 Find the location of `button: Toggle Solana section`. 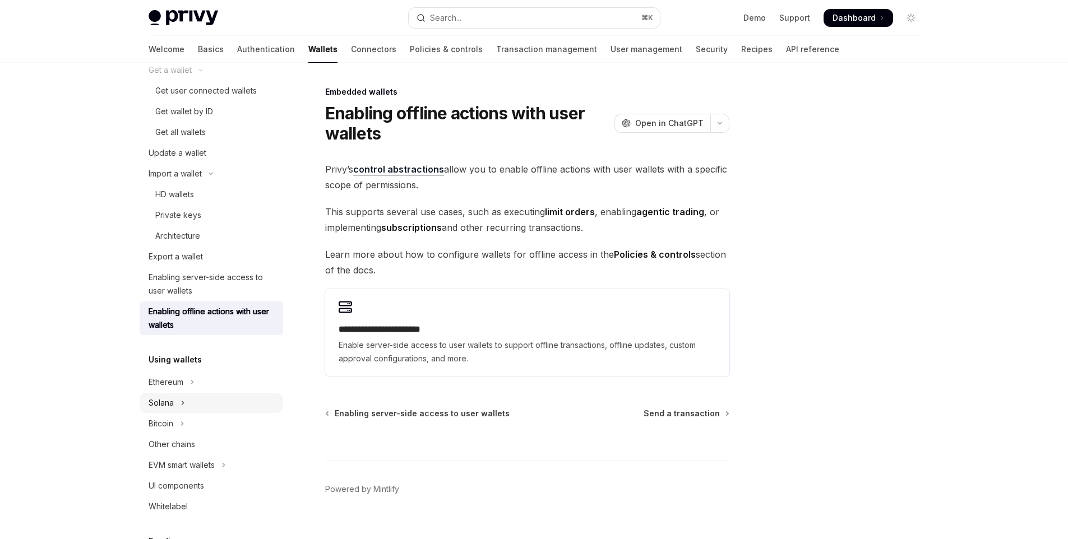

button: Toggle Solana section is located at coordinates (211, 403).